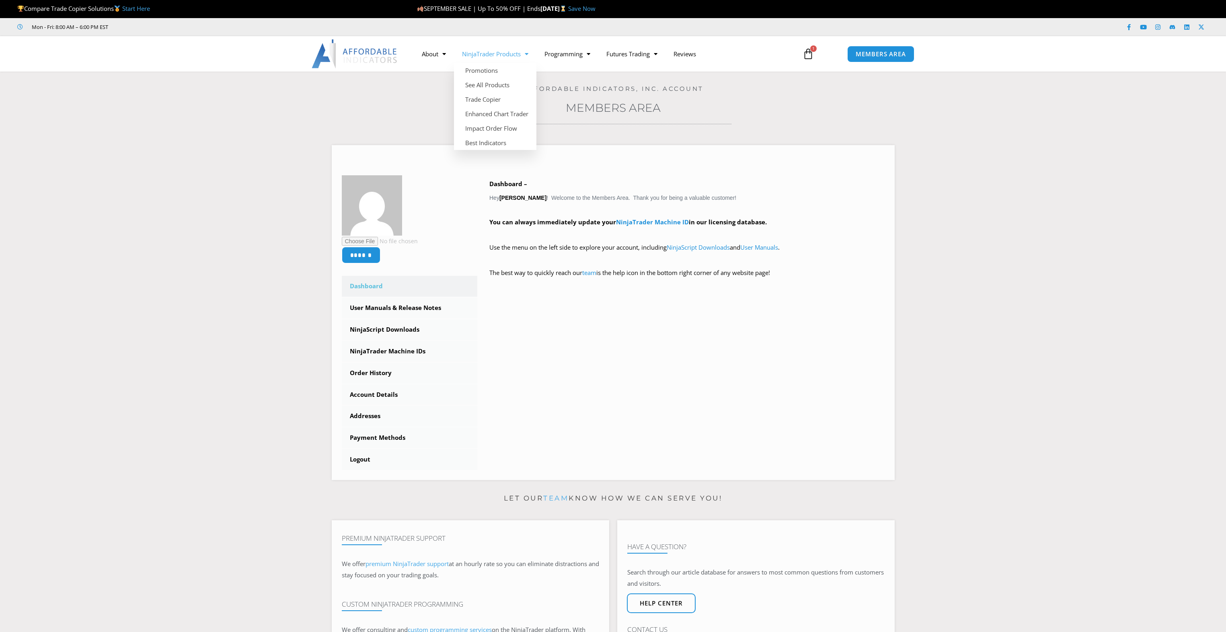 Image resolution: width=1226 pixels, height=632 pixels. I want to click on a: Reviews, so click(685, 54).